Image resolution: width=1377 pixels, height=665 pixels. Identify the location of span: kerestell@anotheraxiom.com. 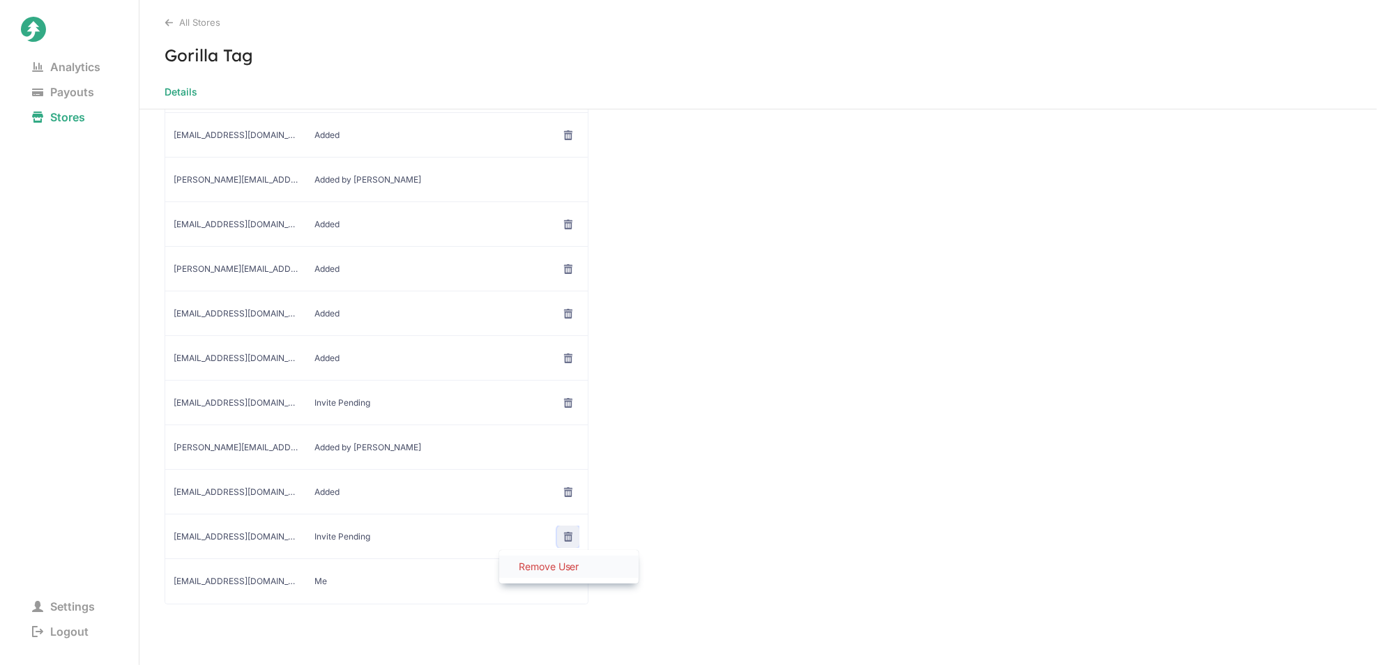
(236, 358).